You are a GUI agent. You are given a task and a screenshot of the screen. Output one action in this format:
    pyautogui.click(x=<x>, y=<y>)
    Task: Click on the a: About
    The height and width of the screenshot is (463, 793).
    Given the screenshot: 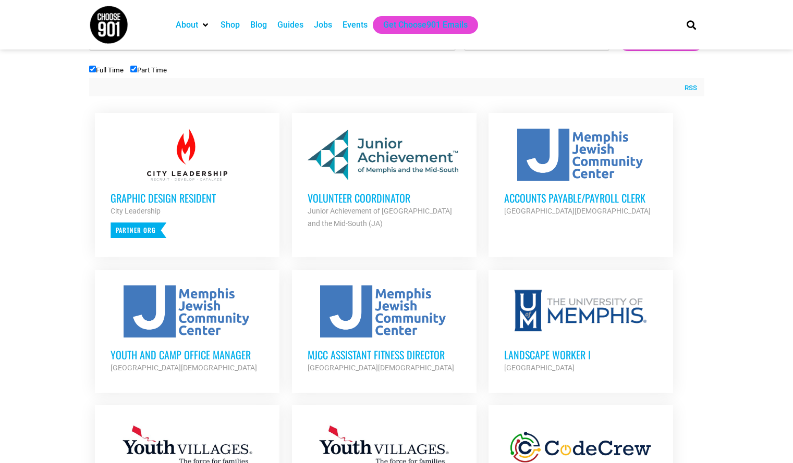 What is the action you would take?
    pyautogui.click(x=187, y=25)
    